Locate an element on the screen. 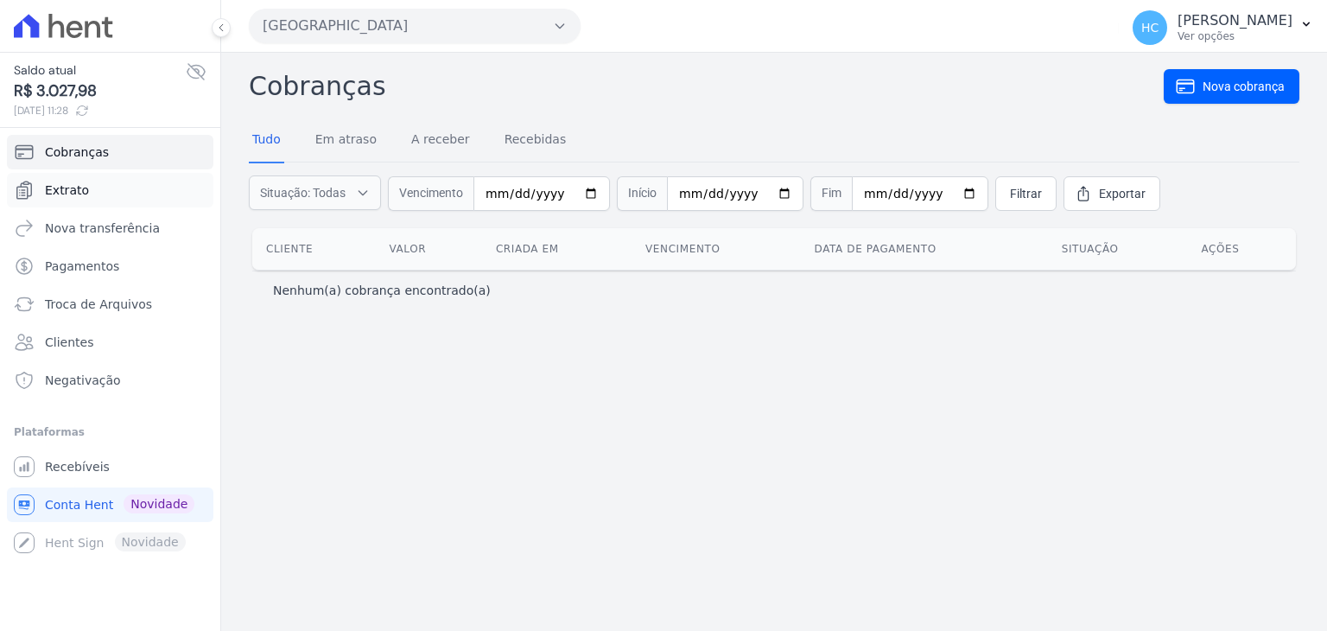 Image resolution: width=1327 pixels, height=631 pixels. span: Conta Hent is located at coordinates (79, 505).